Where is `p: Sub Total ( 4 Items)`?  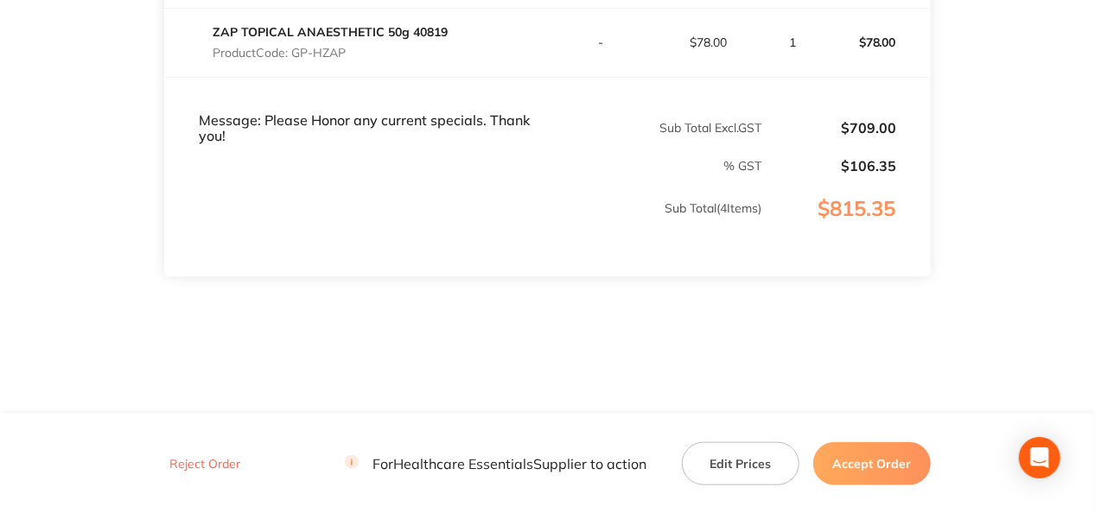
p: Sub Total ( 4 Items) is located at coordinates (463, 226).